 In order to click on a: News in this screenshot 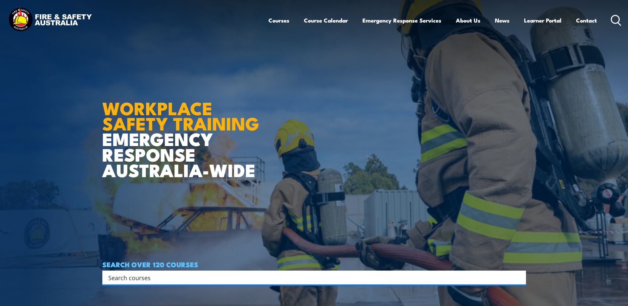, I will do `click(502, 20)`.